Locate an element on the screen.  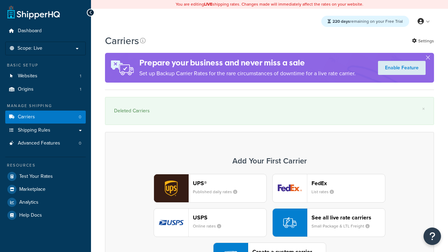
li: Help Docs is located at coordinates (45, 215).